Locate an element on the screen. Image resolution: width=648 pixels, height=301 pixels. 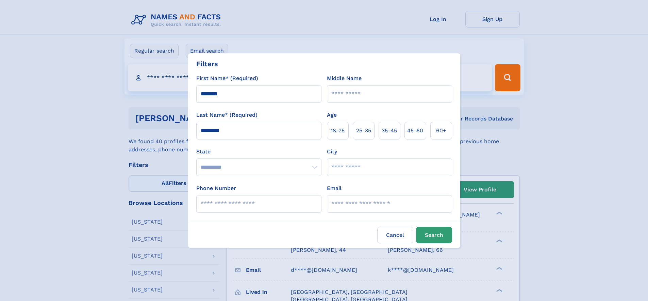
span: 45‑60 is located at coordinates (415, 131).